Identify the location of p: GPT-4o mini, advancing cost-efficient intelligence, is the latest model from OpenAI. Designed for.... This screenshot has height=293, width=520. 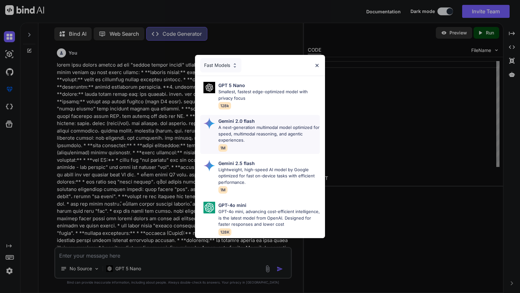
(269, 218).